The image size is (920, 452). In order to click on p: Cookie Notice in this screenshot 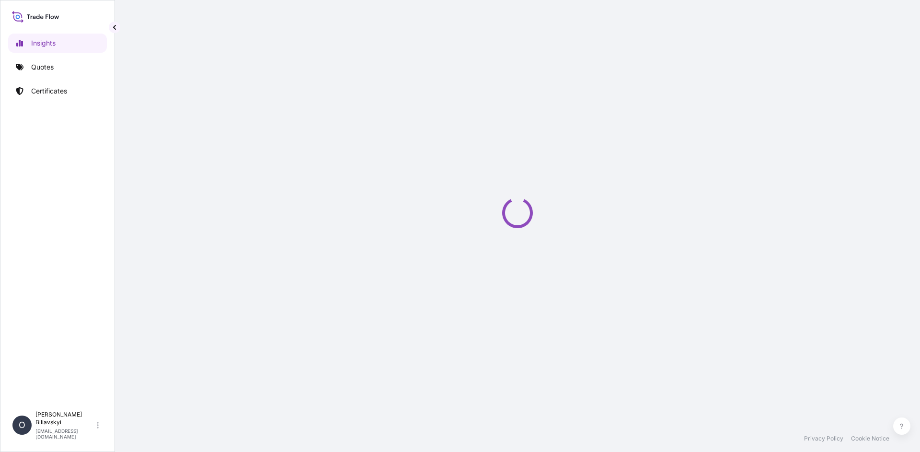, I will do `click(870, 438)`.